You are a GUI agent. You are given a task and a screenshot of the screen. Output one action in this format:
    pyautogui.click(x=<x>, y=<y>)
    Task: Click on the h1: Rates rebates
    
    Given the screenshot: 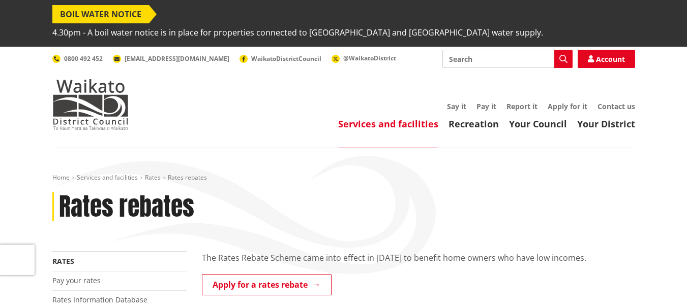 What is the action you would take?
    pyautogui.click(x=127, y=207)
    